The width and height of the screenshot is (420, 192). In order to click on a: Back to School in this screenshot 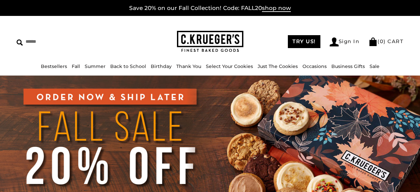, I will do `click(128, 66)`.